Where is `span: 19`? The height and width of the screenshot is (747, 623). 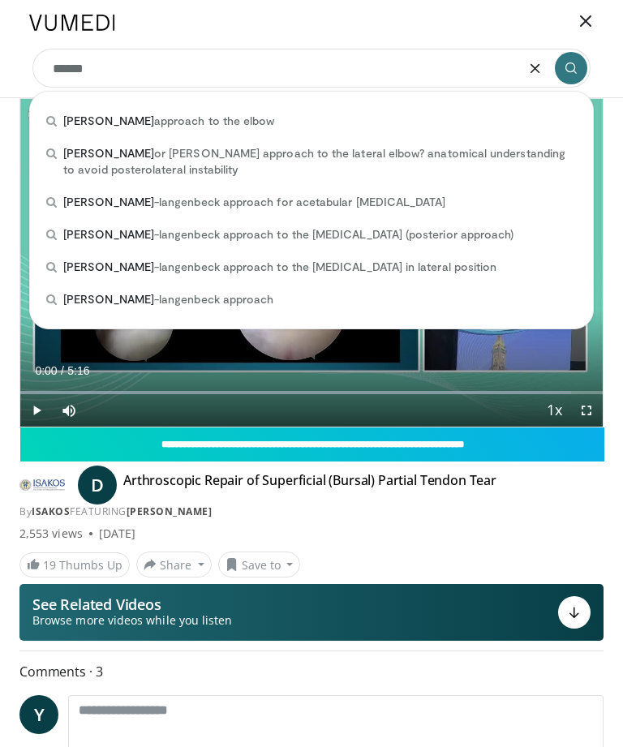
span: 19 is located at coordinates (49, 565).